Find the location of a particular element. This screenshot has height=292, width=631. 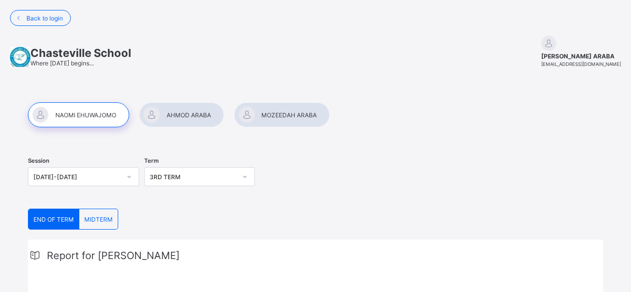

span: Term is located at coordinates (151, 161).